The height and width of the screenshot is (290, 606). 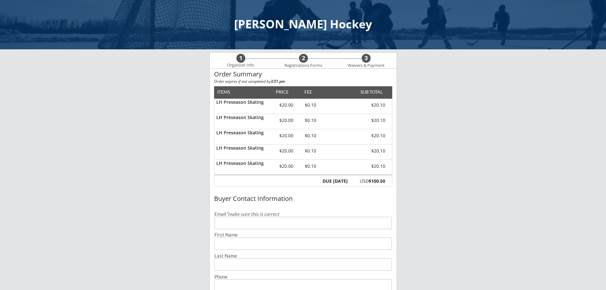 I want to click on div: Order Summary, so click(x=303, y=74).